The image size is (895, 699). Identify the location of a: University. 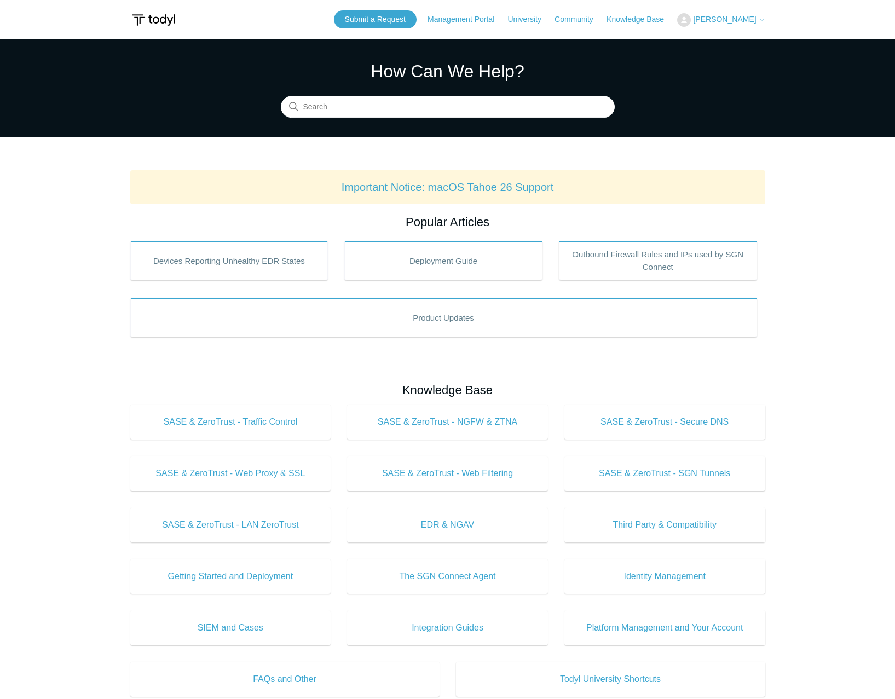
(529, 19).